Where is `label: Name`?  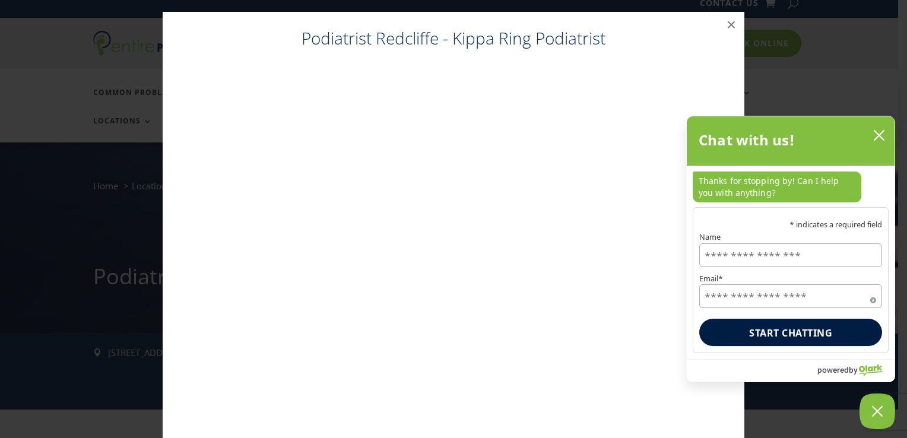
label: Name is located at coordinates (791, 237).